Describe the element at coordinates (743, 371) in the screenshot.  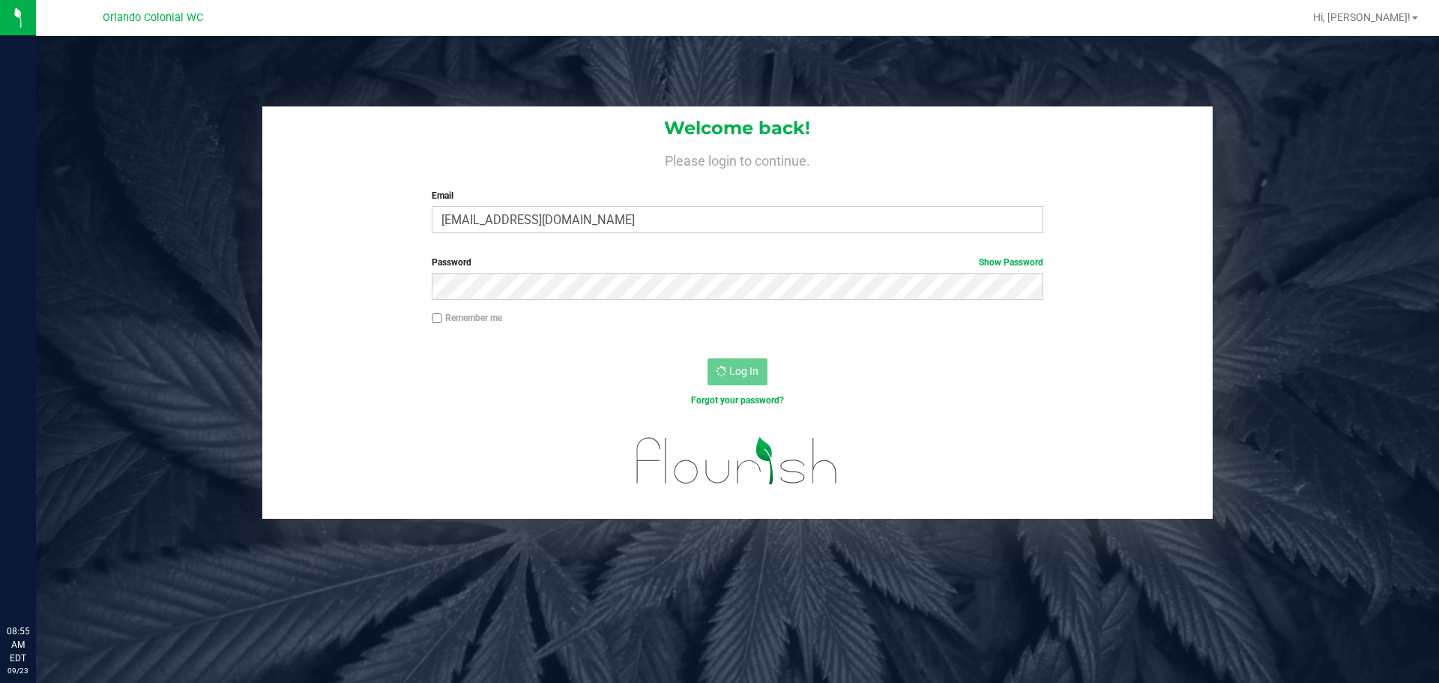
I see `span: Log In` at that location.